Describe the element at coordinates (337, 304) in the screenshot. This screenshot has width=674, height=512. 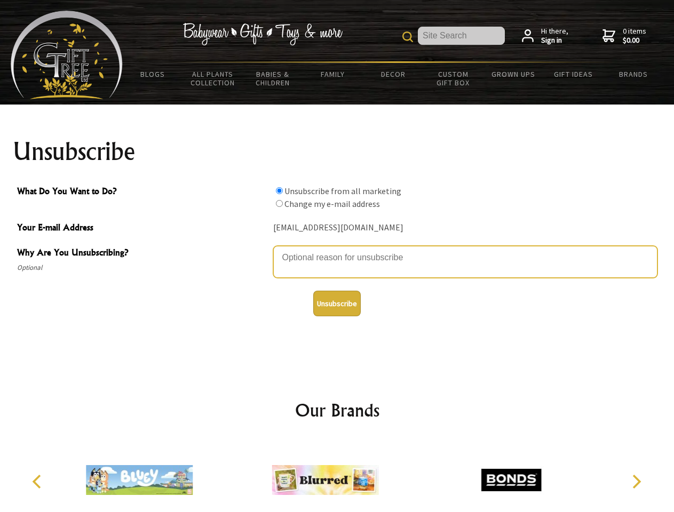
I see `button: Unsubscribe` at that location.